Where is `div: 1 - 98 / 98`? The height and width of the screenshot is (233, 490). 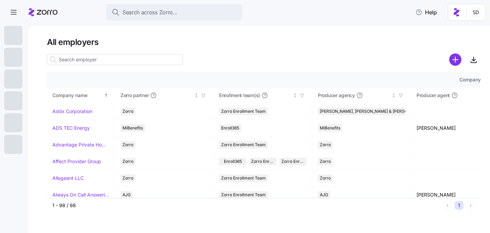 div: 1 - 98 / 98 is located at coordinates (246, 205).